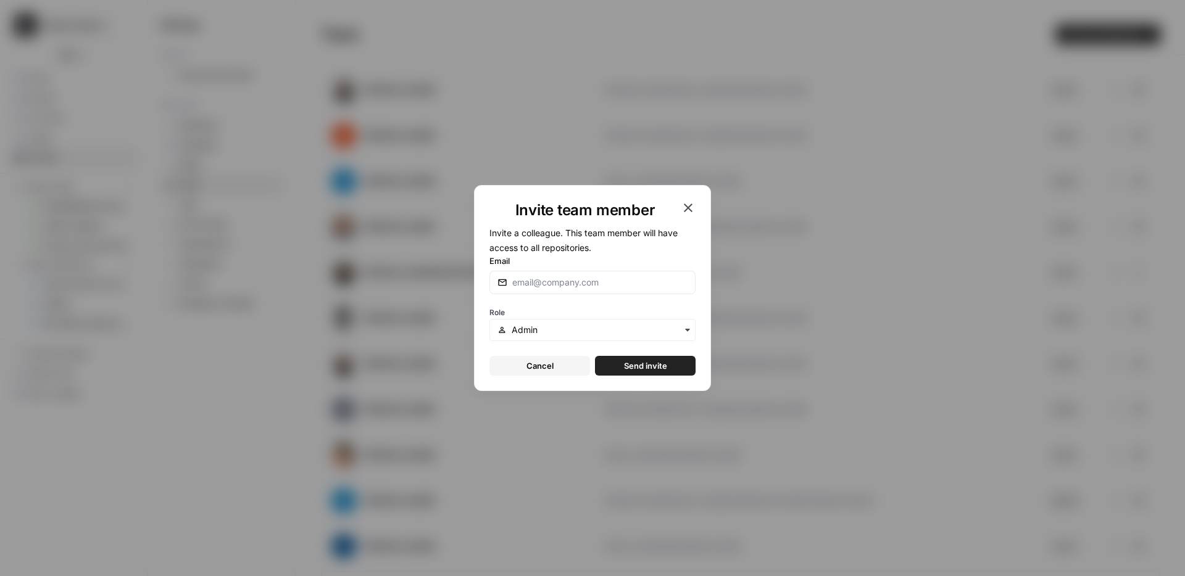 The width and height of the screenshot is (1185, 576). Describe the element at coordinates (645, 366) in the screenshot. I see `button: Send invite` at that location.